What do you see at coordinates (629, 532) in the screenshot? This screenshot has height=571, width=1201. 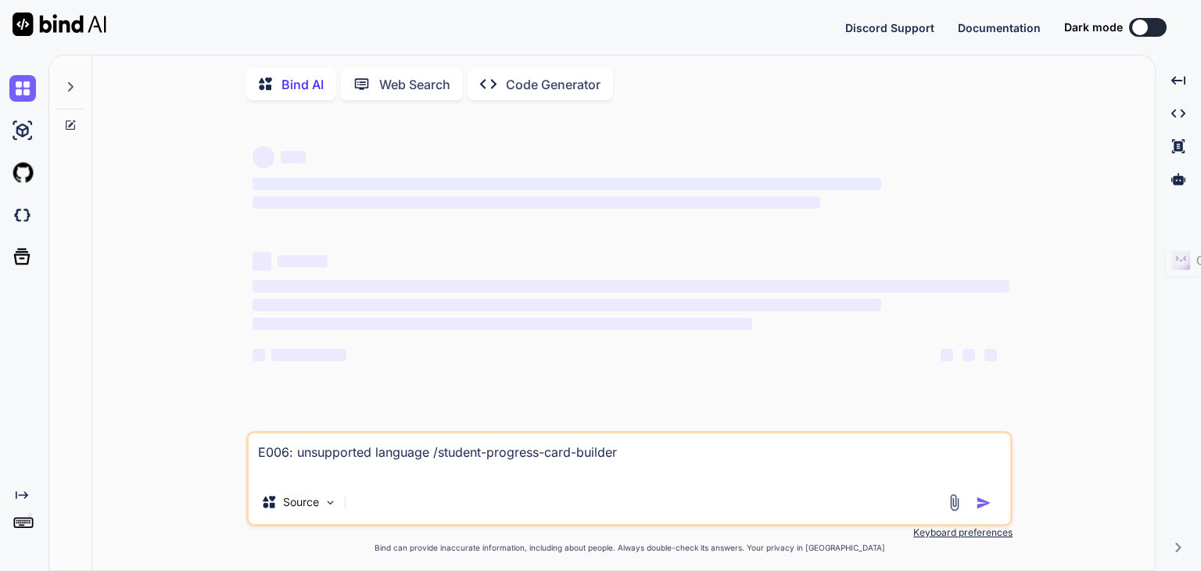 I see `p: Keyboard preferences` at bounding box center [629, 532].